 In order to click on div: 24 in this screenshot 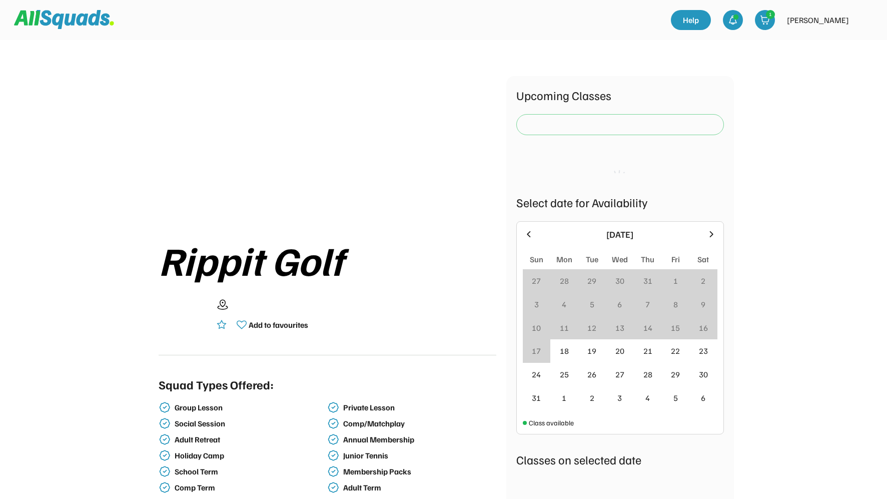, I will do `click(536, 374)`.